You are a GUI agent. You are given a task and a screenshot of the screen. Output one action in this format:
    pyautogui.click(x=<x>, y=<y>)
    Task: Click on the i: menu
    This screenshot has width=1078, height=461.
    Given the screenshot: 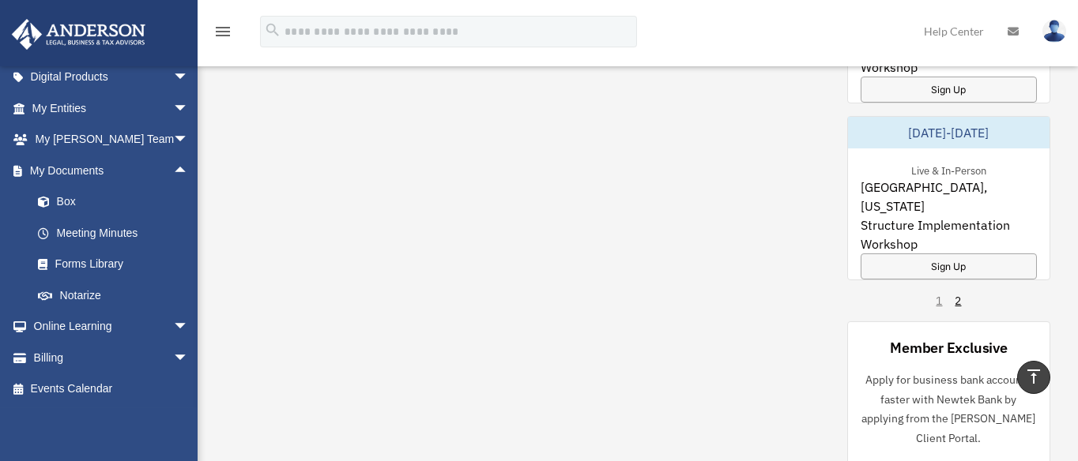 What is the action you would take?
    pyautogui.click(x=223, y=32)
    